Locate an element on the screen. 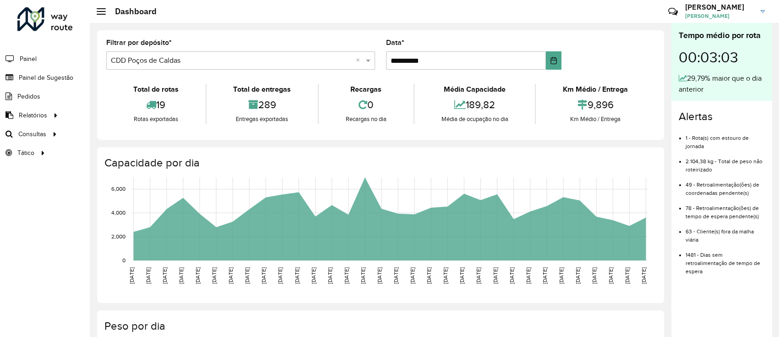  div: 29,79% maior que o dia anterior is located at coordinates (722, 84).